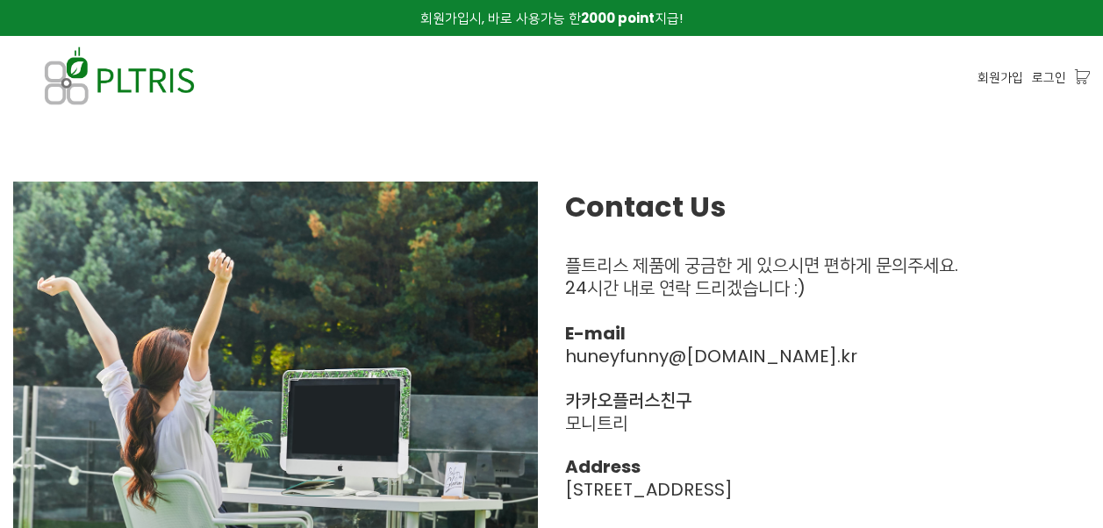  I want to click on span: 24시간 내로 연락 드리겠습니다 :), so click(686, 288).